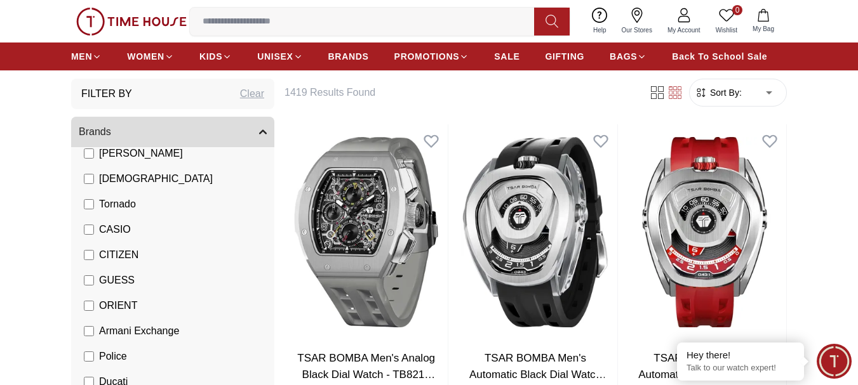 This screenshot has width=858, height=385. Describe the element at coordinates (173, 132) in the screenshot. I see `button: Brands` at that location.